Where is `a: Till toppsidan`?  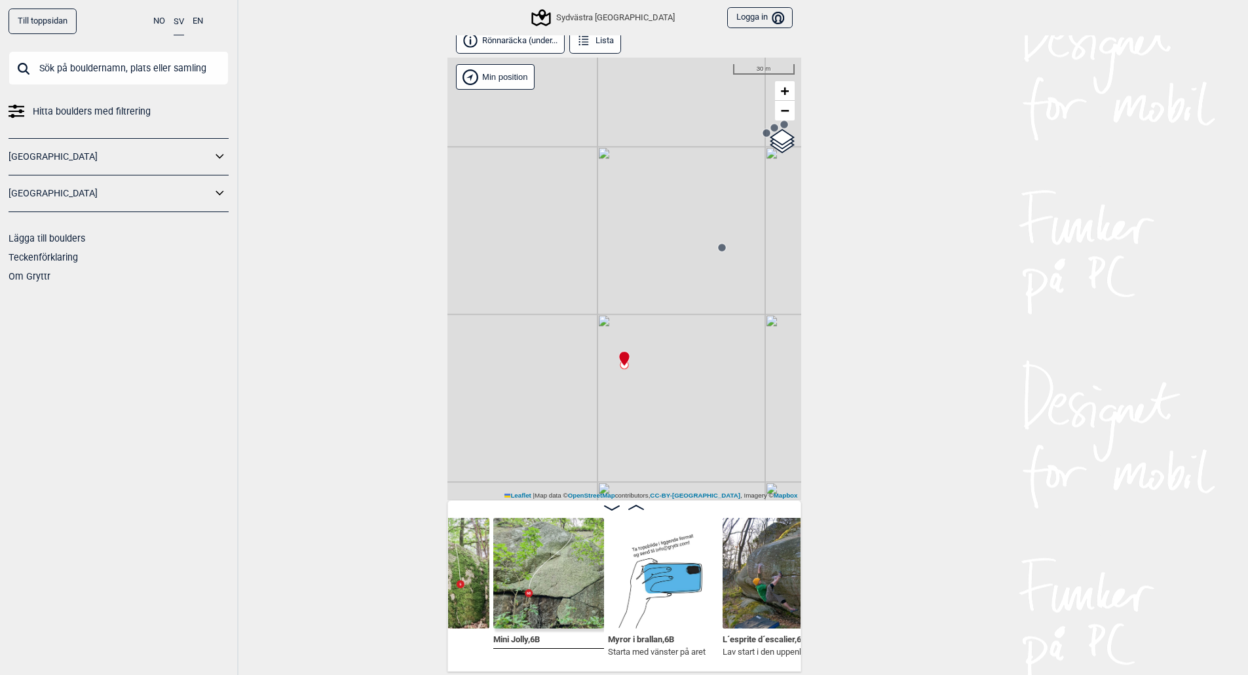 a: Till toppsidan is located at coordinates (43, 21).